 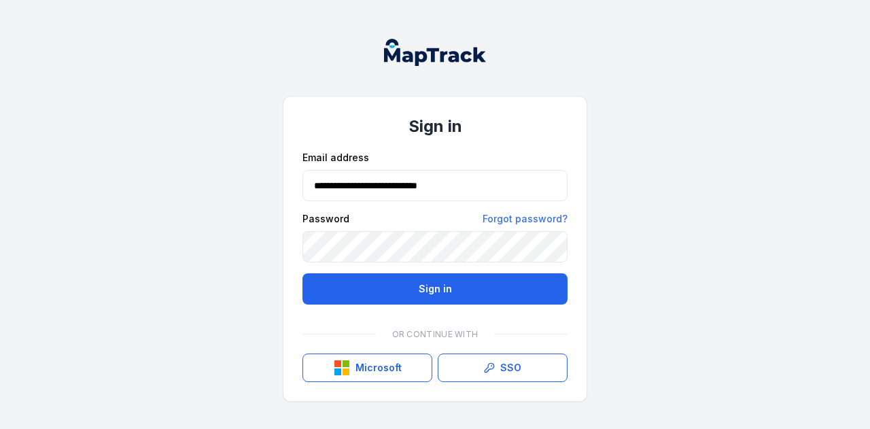 I want to click on nav: Global, so click(x=435, y=52).